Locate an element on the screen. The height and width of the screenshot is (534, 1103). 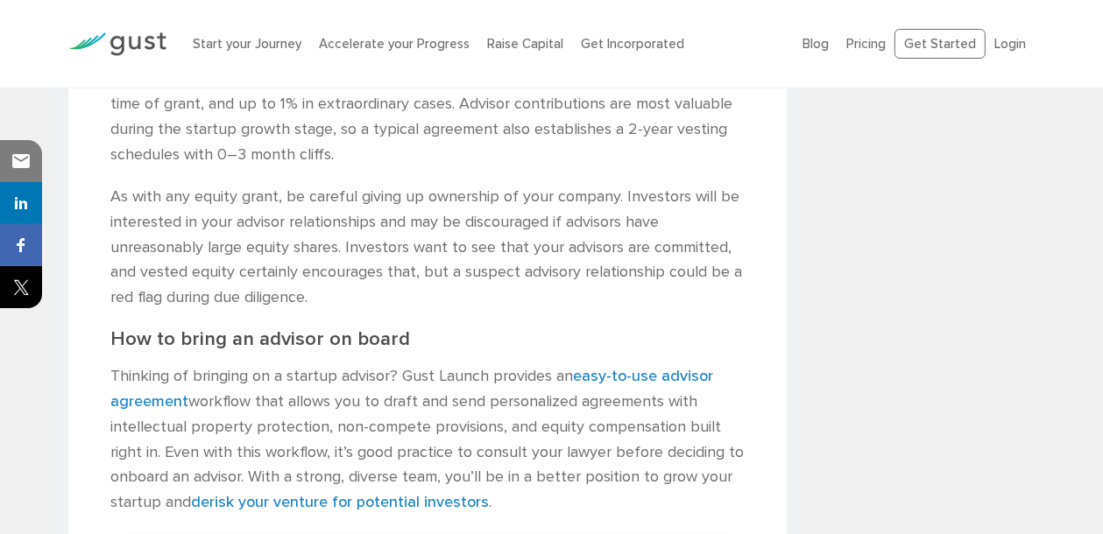
a: Raise Capital is located at coordinates (525, 44).